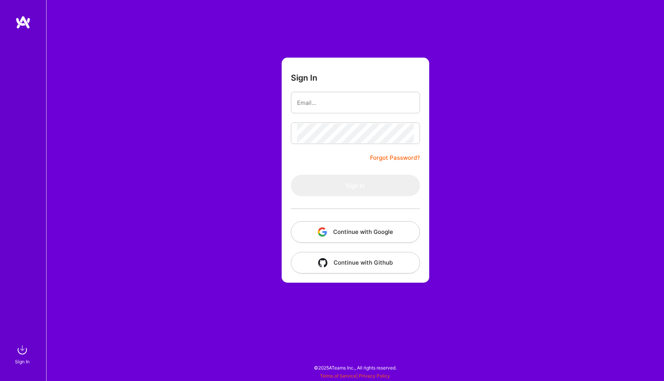 This screenshot has width=664, height=381. What do you see at coordinates (356, 232) in the screenshot?
I see `button: Continue with Google` at bounding box center [356, 232].